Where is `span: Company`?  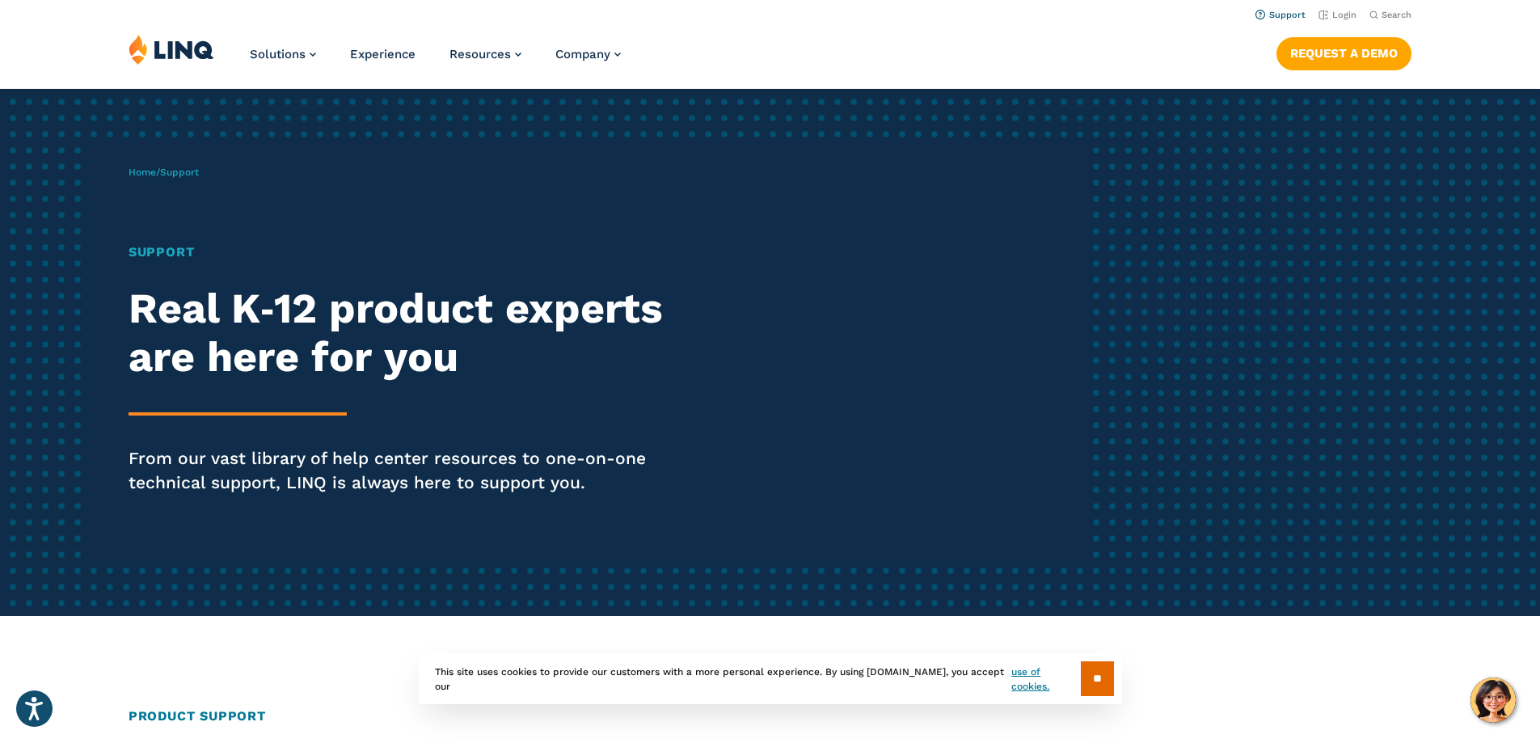 span: Company is located at coordinates (583, 54).